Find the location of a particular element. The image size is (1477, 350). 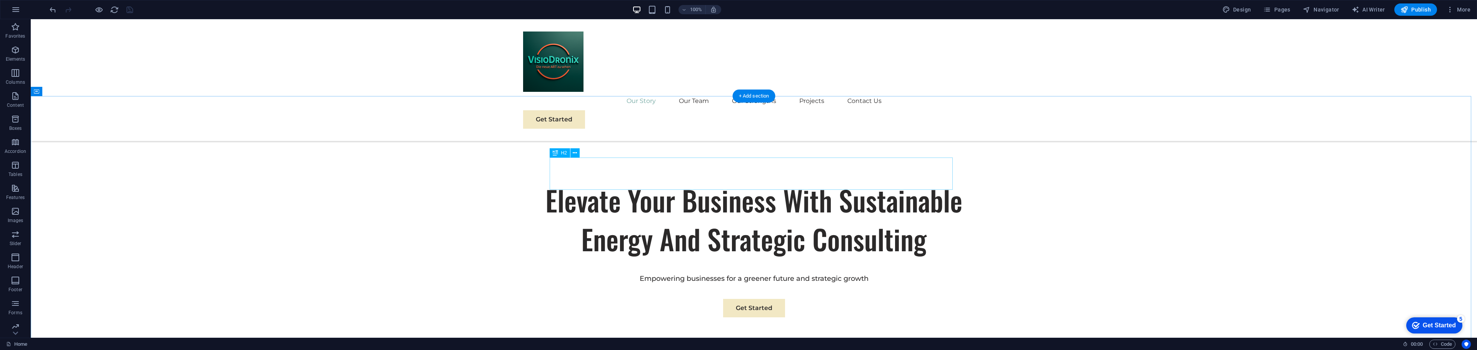

p: Tables is located at coordinates (15, 175).